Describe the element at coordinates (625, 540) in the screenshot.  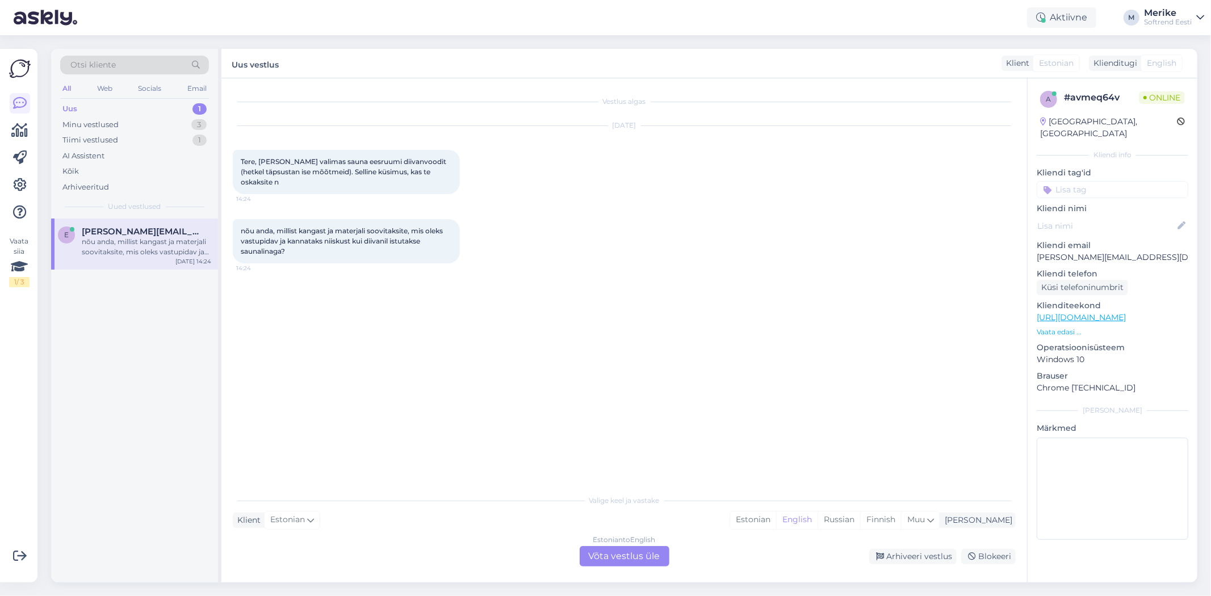
I see `div: Estonian to English` at that location.